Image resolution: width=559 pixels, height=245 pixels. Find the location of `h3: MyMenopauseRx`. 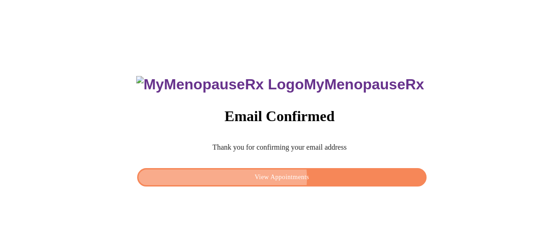

h3: MyMenopauseRx is located at coordinates (280, 84).